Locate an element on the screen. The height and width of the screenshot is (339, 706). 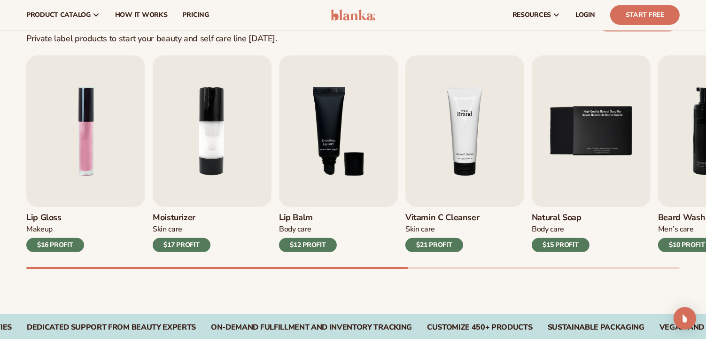
a: 3 / 9 is located at coordinates (338, 154).